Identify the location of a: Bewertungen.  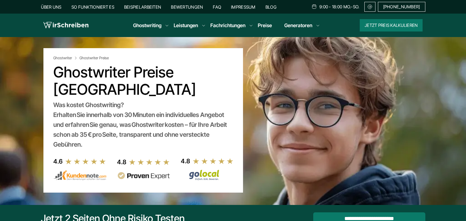
(187, 7).